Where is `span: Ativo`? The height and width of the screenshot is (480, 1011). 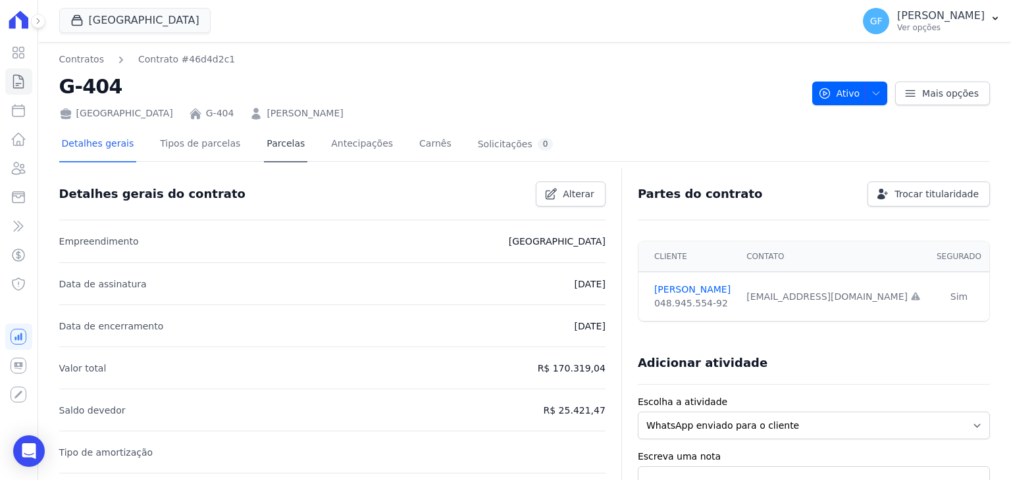
span: Ativo is located at coordinates (839, 93).